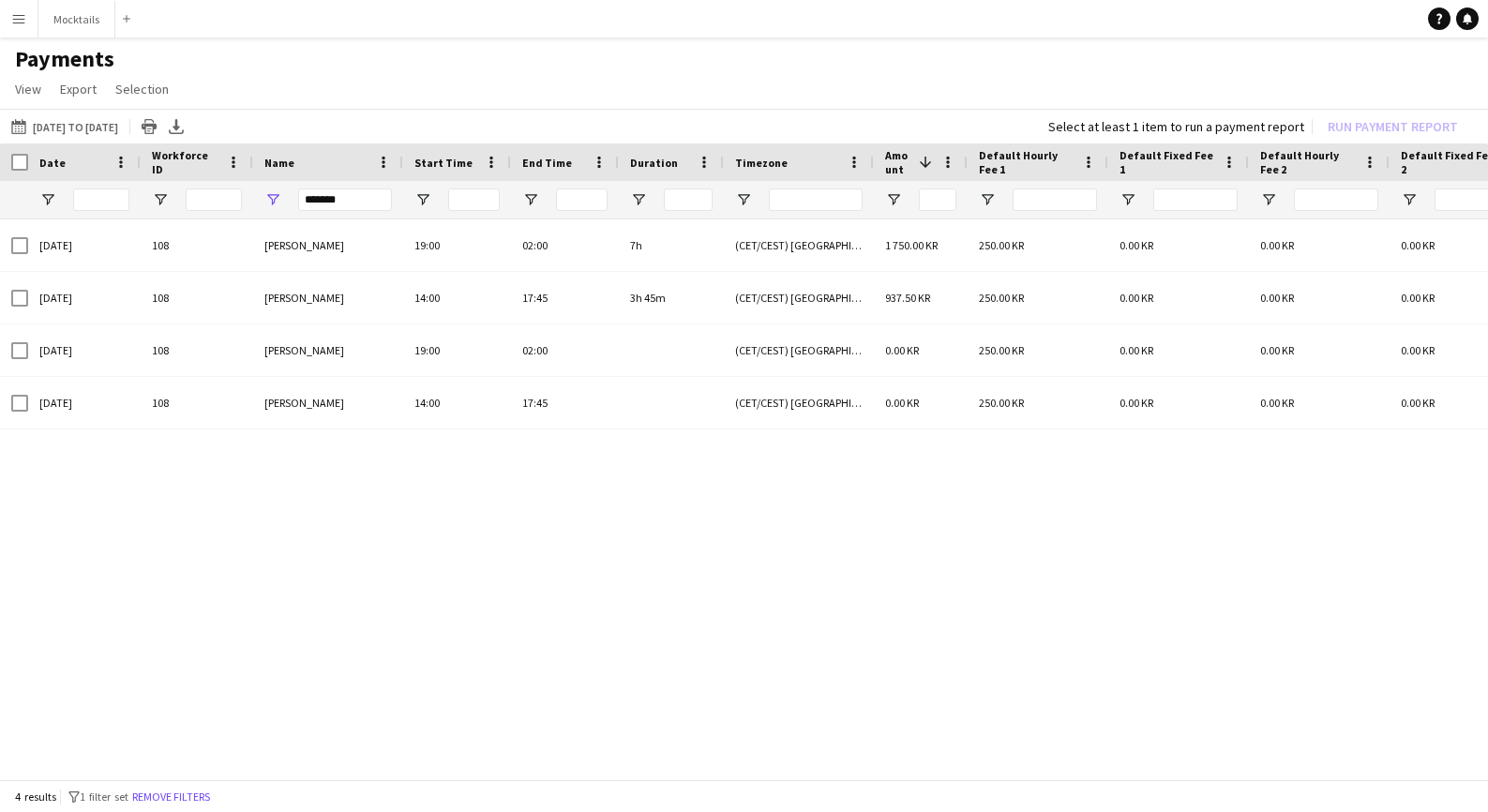  What do you see at coordinates (279, 162) in the screenshot?
I see `span: Name` at bounding box center [279, 162].